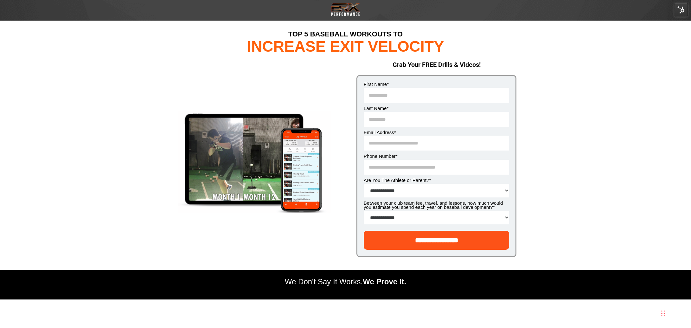 This screenshot has height=328, width=691. Describe the element at coordinates (437, 65) in the screenshot. I see `h2: Grab Your FREE Drills & Videos!` at that location.